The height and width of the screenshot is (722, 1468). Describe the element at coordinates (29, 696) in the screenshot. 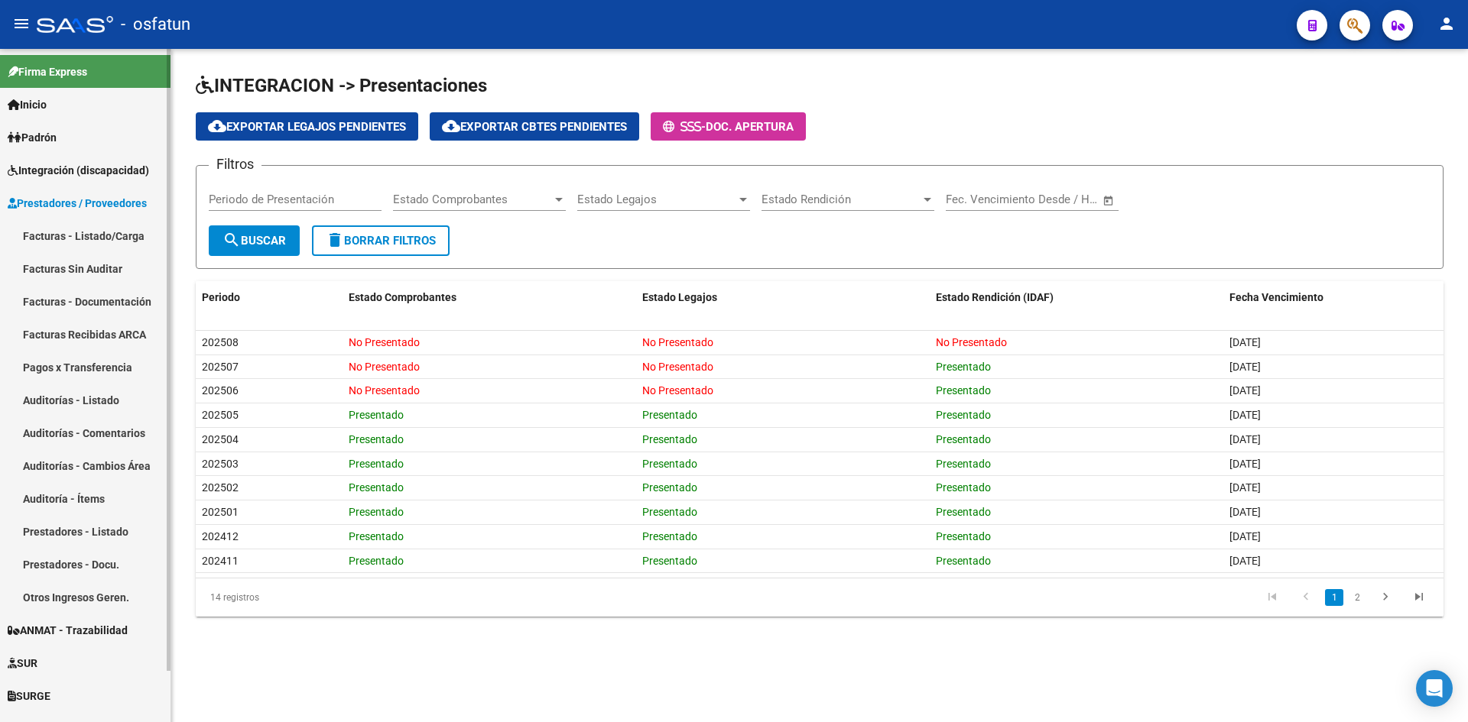

I see `span: SURGE` at that location.